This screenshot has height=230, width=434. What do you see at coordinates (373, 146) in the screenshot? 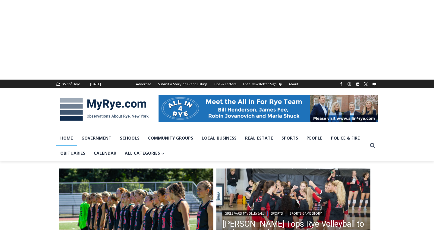
I see `button: View Search Form` at bounding box center [373, 146].